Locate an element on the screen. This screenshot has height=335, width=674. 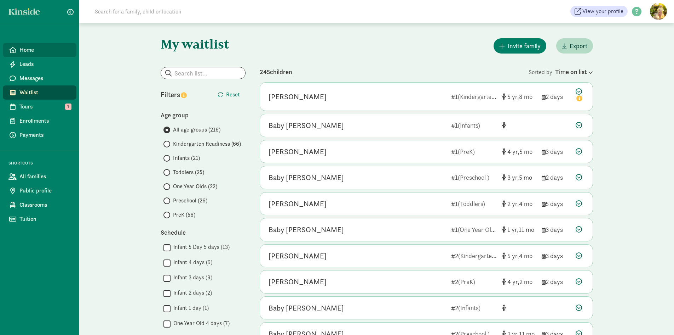
span: All families is located at coordinates (45, 176).